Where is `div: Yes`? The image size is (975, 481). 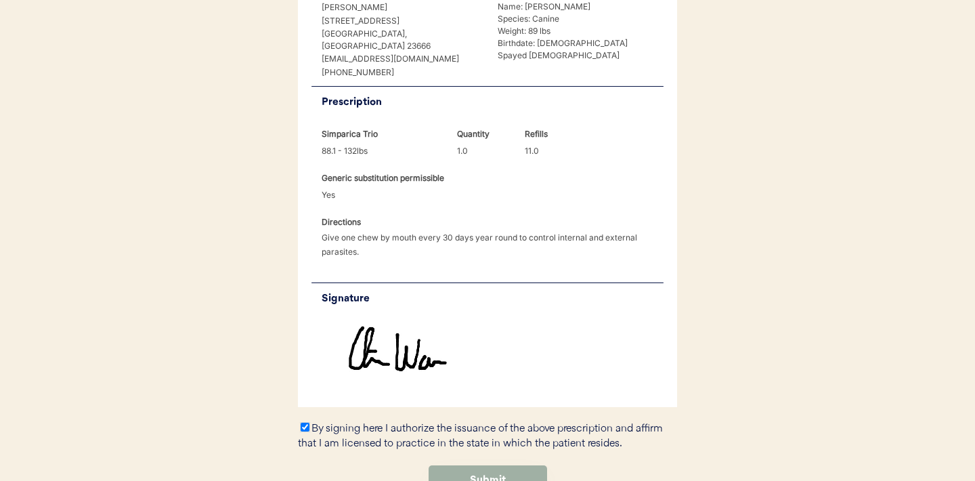 div: Yes is located at coordinates (350, 194).